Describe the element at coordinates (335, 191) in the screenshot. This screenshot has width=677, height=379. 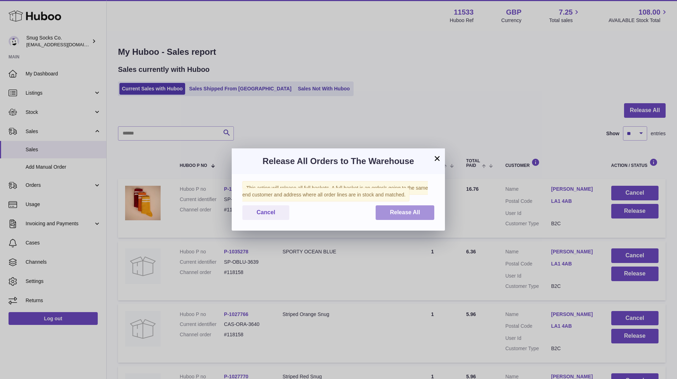
I see `span: This action will release all full baskets. A full basket is an order/s going to the same end cust...` at that location.